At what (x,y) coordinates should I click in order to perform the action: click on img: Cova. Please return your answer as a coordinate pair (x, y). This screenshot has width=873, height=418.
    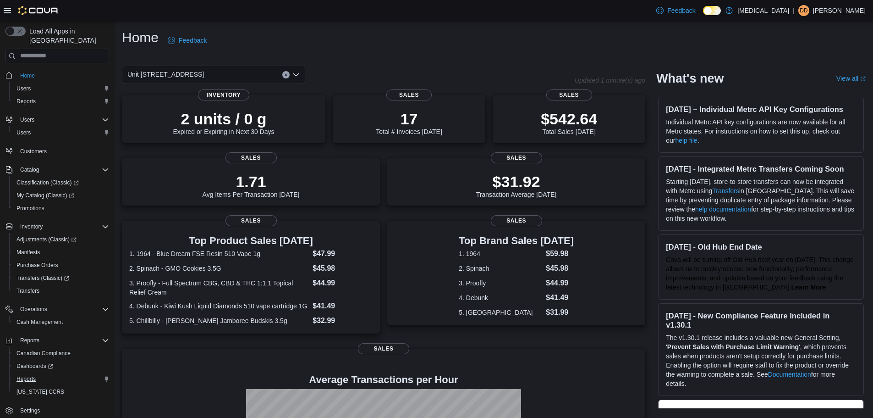
    Looking at the image, I should click on (39, 11).